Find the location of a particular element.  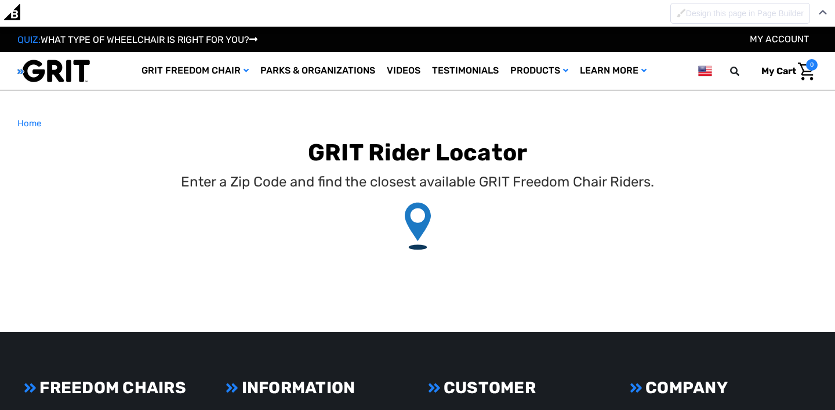

h3: FREEDOM CHAIRS is located at coordinates (114, 388).